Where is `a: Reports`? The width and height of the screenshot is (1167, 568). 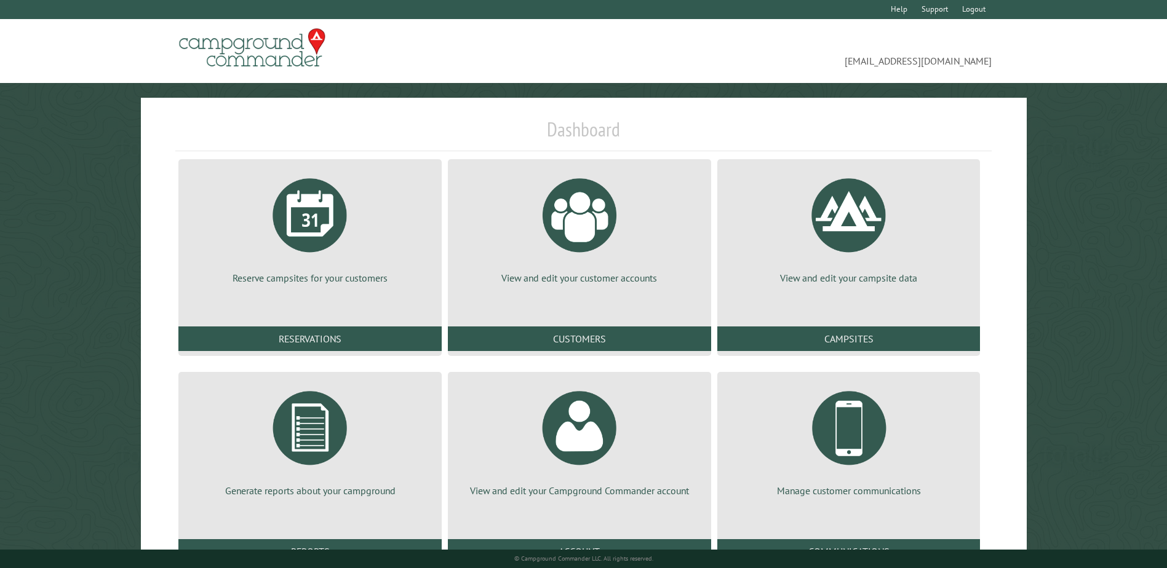
a: Reports is located at coordinates (310, 552).